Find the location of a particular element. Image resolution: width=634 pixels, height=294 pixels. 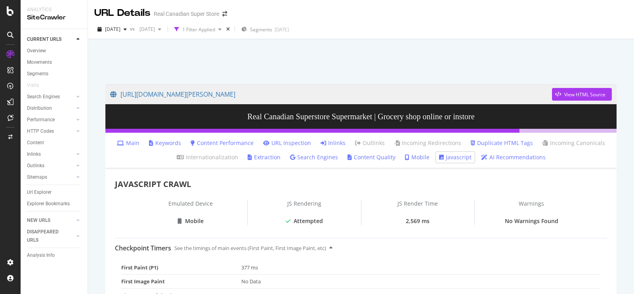

div: Search Engines is located at coordinates (43, 97).